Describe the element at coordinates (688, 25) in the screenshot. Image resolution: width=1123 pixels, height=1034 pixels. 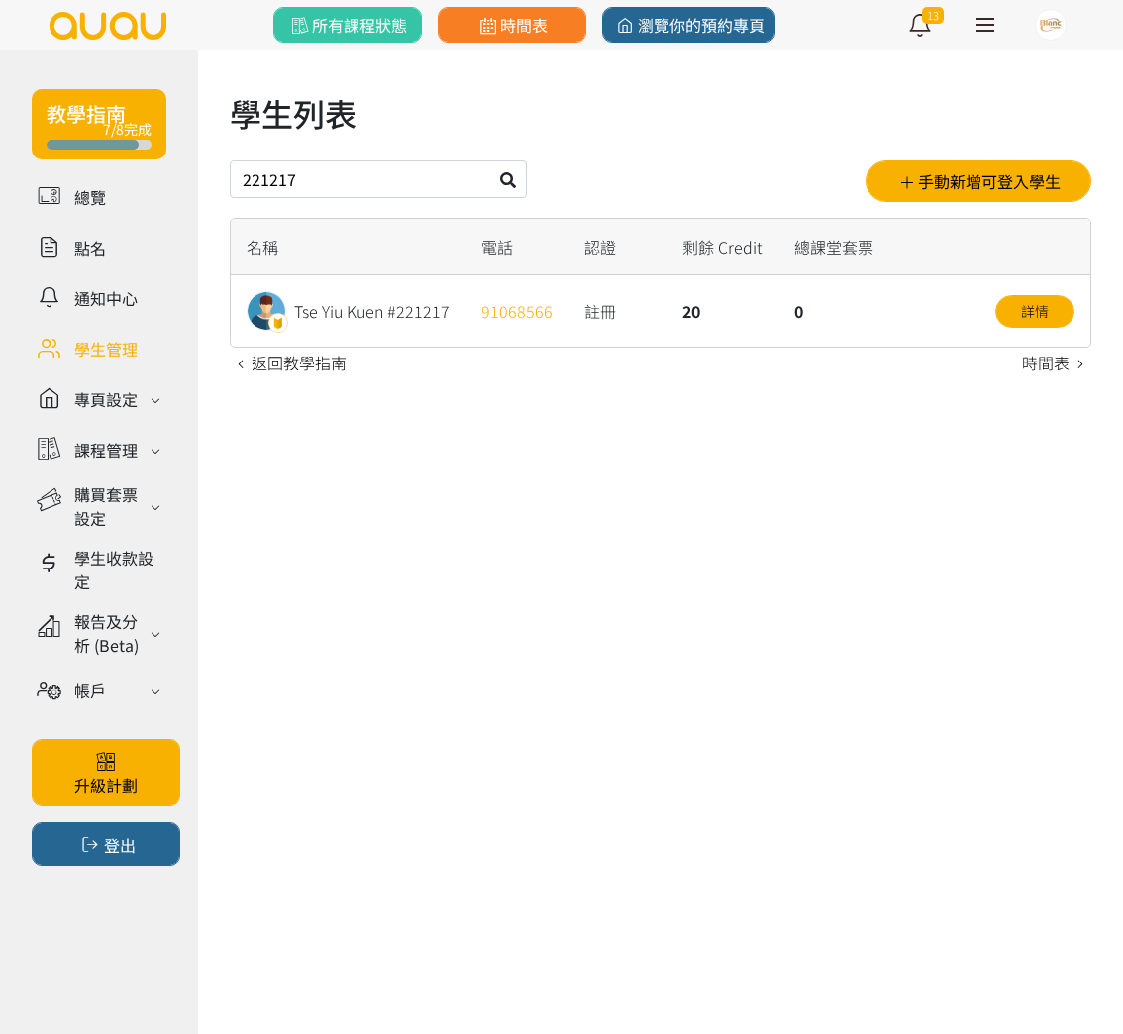
I see `a: 瀏覽你的預約專頁` at that location.